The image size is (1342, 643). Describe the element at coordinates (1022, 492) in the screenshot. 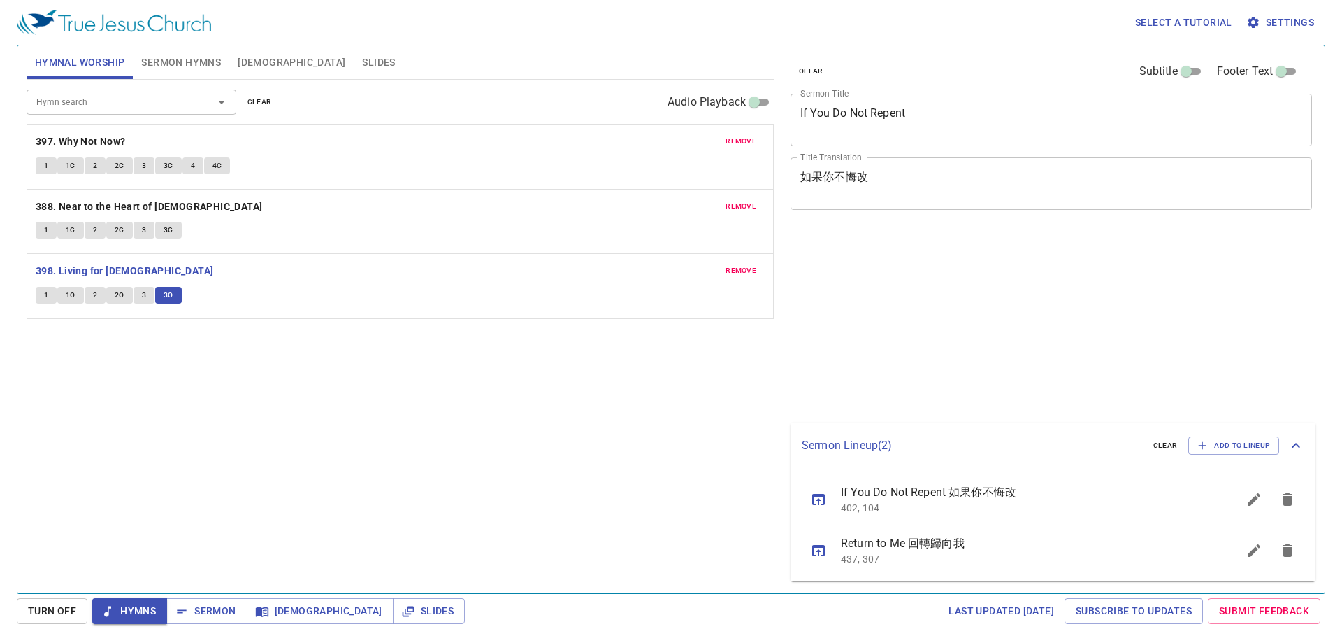

I see `span: If You Do Not Repent 如果你不悔改` at that location.